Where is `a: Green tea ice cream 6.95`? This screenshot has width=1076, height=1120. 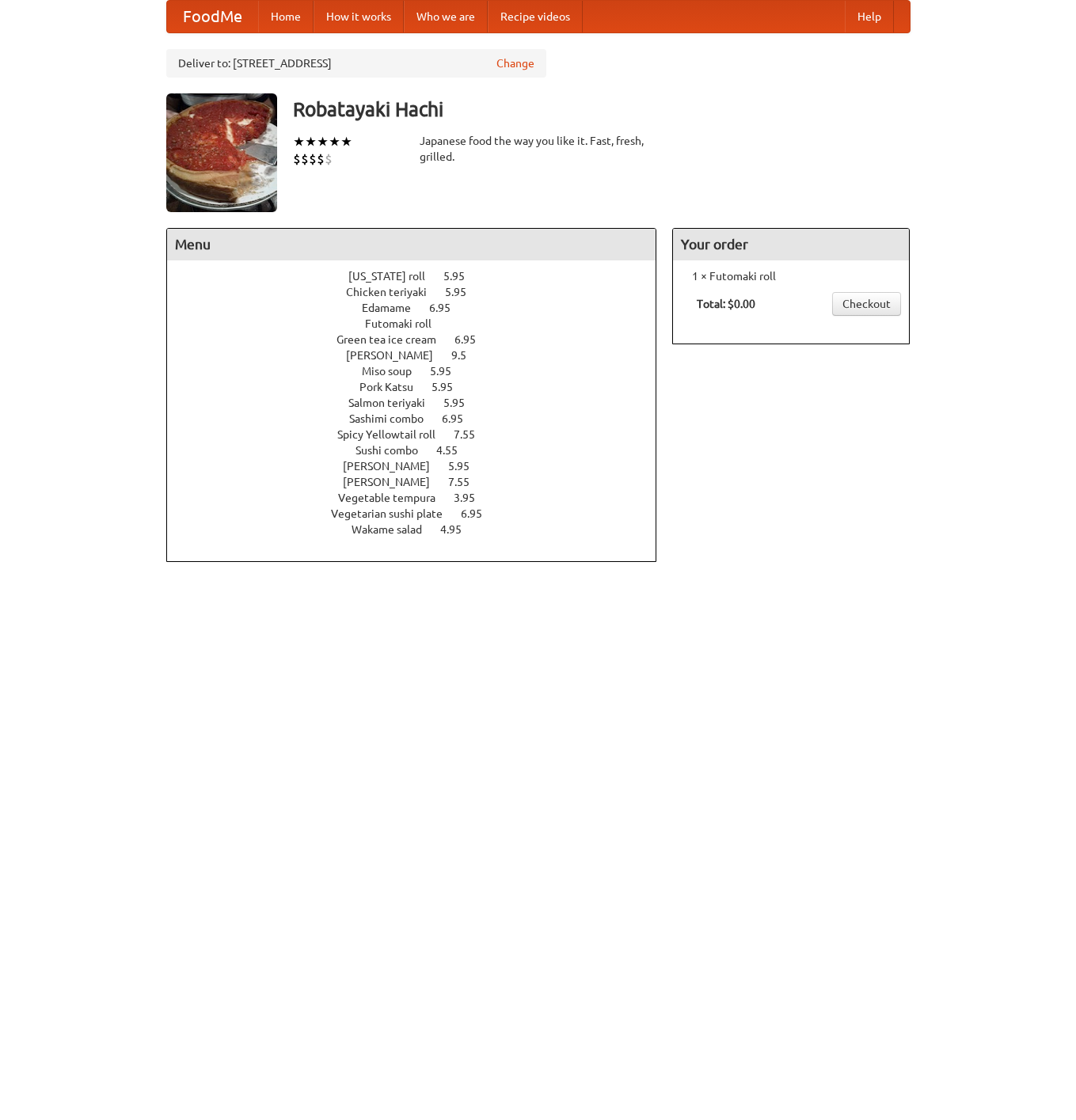 a: Green tea ice cream 6.95 is located at coordinates (420, 339).